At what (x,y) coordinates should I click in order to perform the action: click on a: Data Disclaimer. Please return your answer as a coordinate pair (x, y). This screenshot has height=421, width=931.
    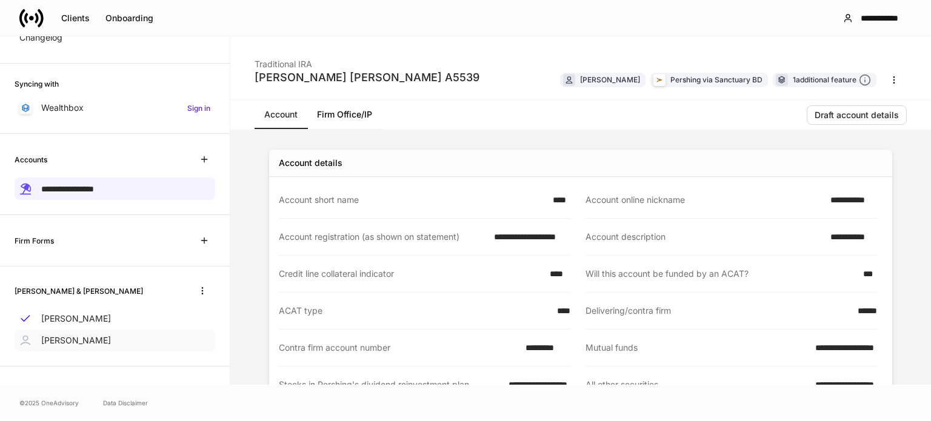
    Looking at the image, I should click on (126, 403).